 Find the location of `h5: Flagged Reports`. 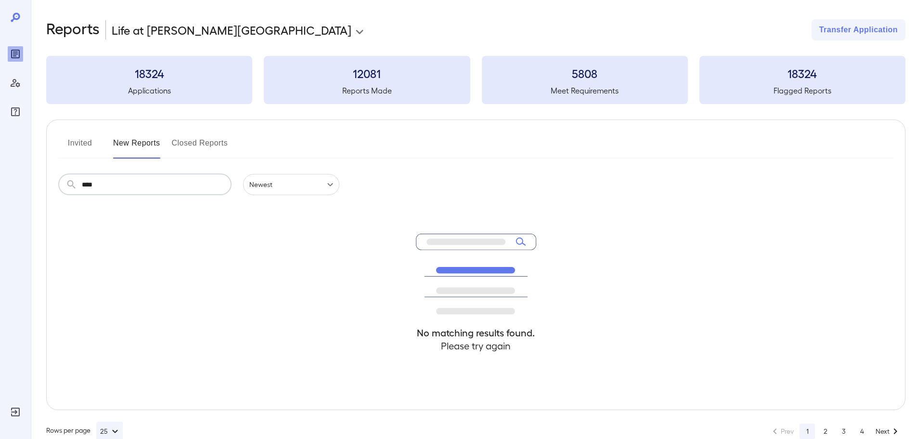

h5: Flagged Reports is located at coordinates (803, 91).